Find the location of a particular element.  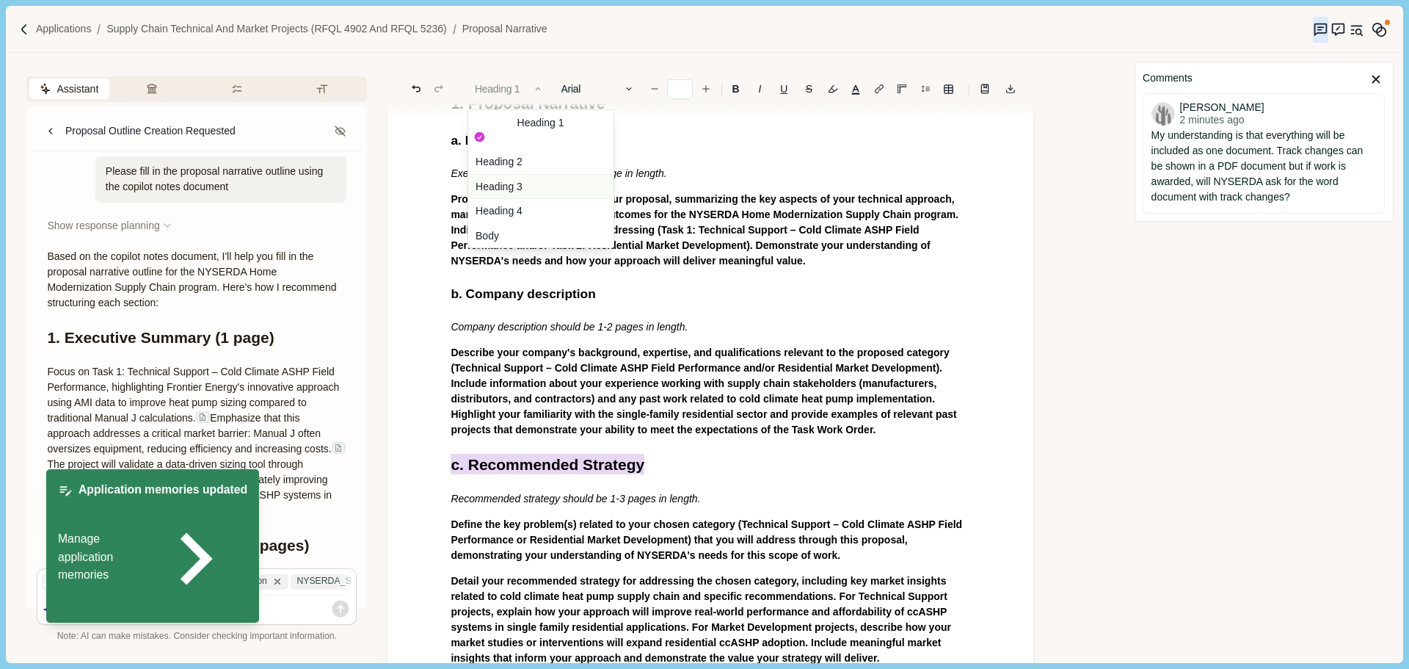

span: c. Recommended Strategy is located at coordinates (547, 464).